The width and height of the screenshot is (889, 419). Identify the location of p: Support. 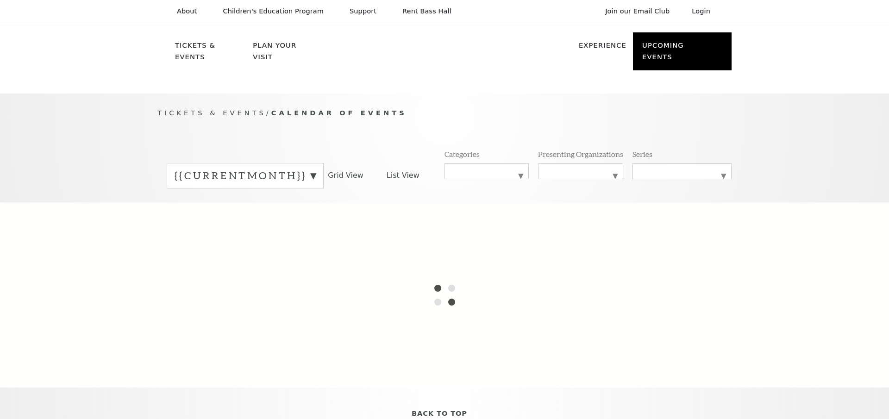
(363, 11).